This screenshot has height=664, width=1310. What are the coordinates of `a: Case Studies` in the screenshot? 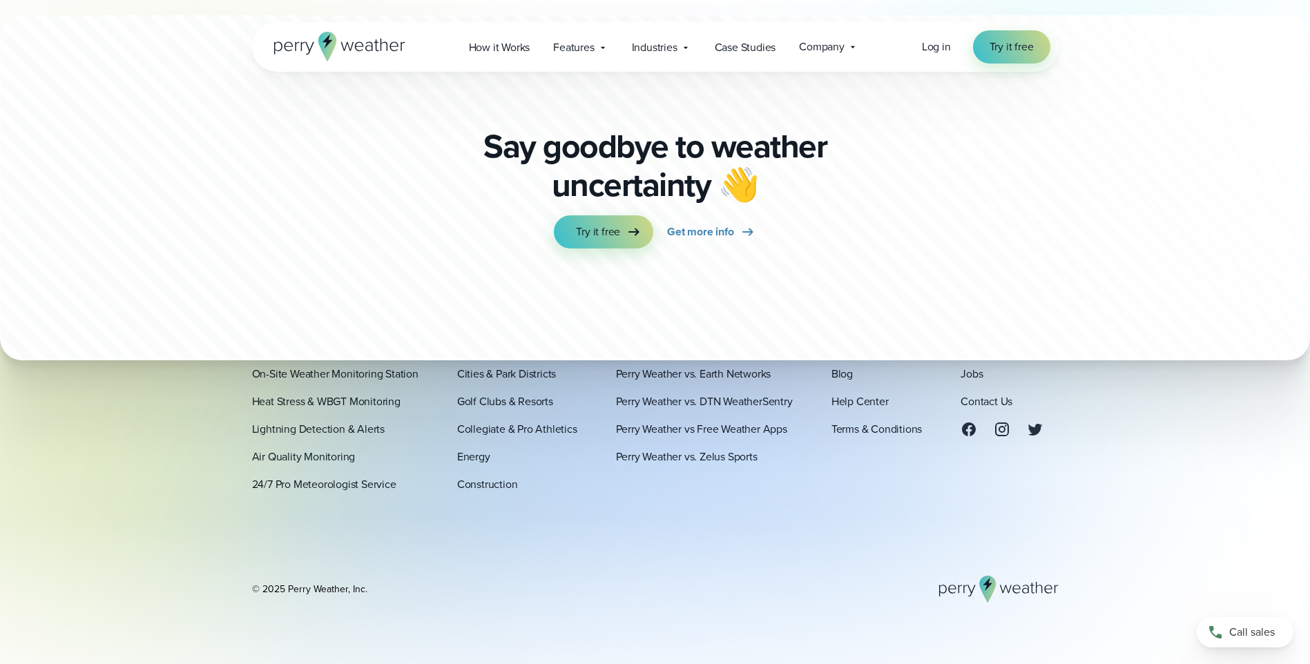 It's located at (745, 47).